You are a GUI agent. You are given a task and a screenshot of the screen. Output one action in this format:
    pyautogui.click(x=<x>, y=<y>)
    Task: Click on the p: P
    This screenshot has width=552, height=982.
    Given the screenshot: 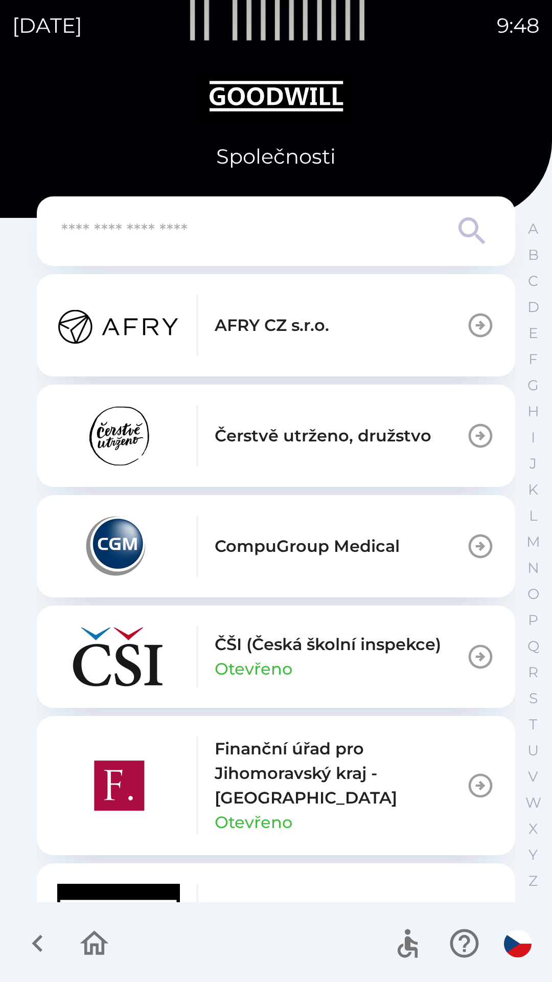 What is the action you would take?
    pyautogui.click(x=533, y=620)
    